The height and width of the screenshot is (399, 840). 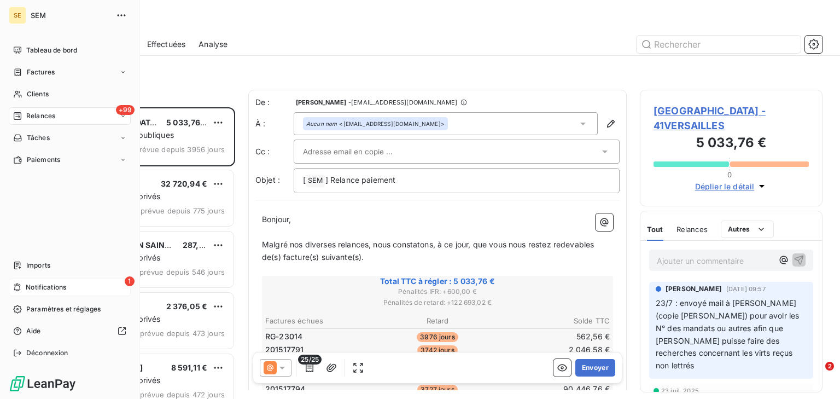 I want to click on span: Paiements, so click(x=43, y=160).